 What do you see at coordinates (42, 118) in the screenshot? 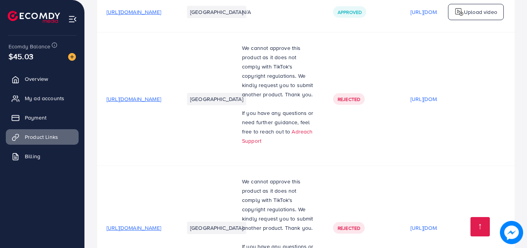
I see `a: Payment` at bounding box center [42, 118].